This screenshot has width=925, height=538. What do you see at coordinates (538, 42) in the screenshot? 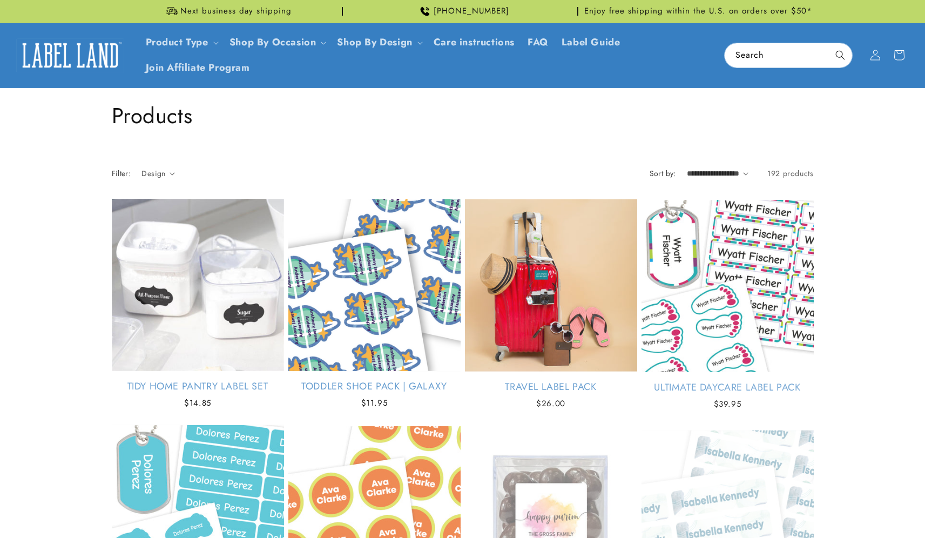
I see `span: FAQ` at bounding box center [538, 42].